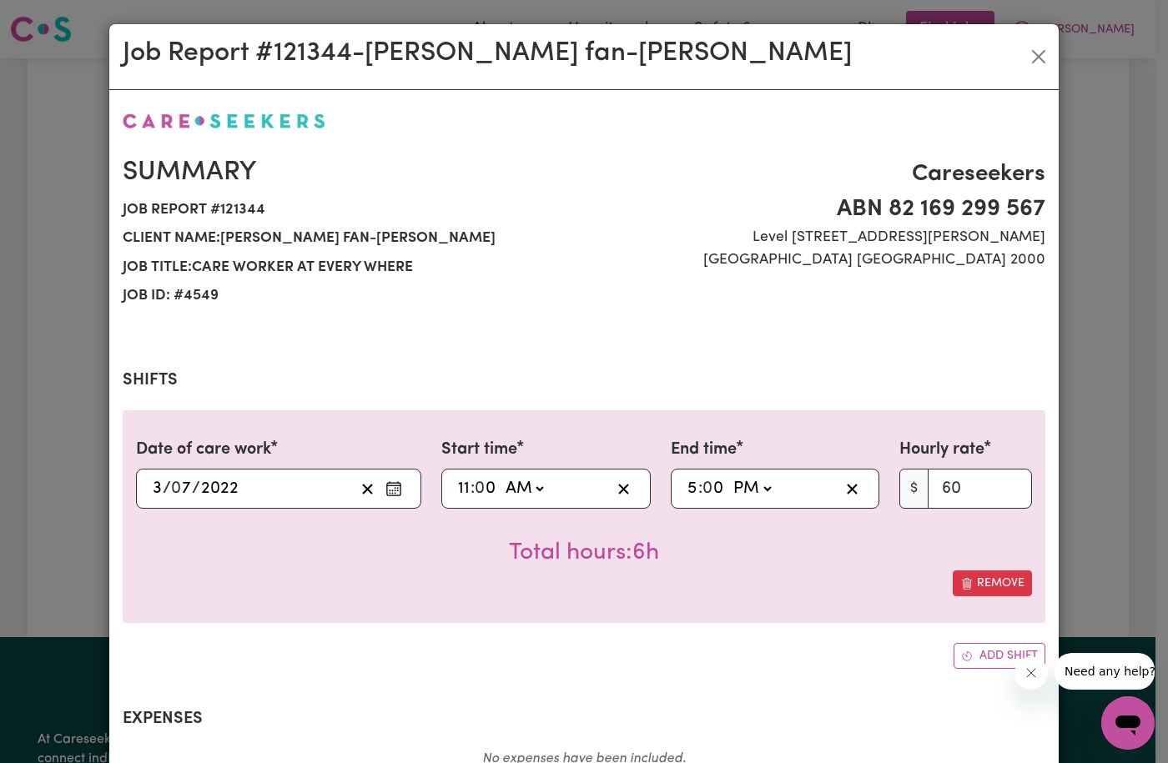  Describe the element at coordinates (703, 450) in the screenshot. I see `label: End time` at that location.